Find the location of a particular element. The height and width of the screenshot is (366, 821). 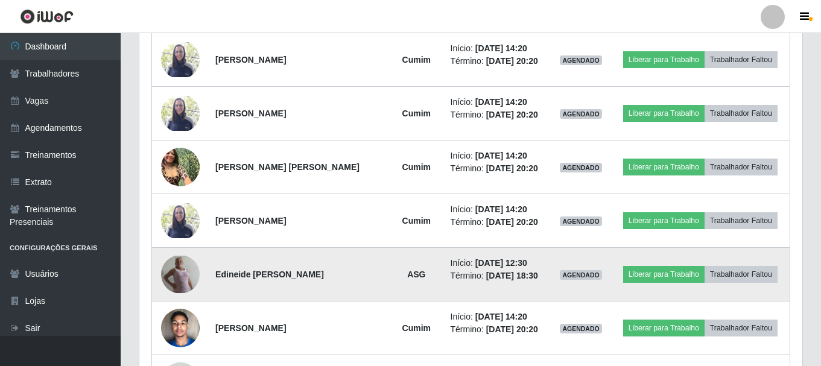

img: 1701260626656.jpeg is located at coordinates (180, 328).